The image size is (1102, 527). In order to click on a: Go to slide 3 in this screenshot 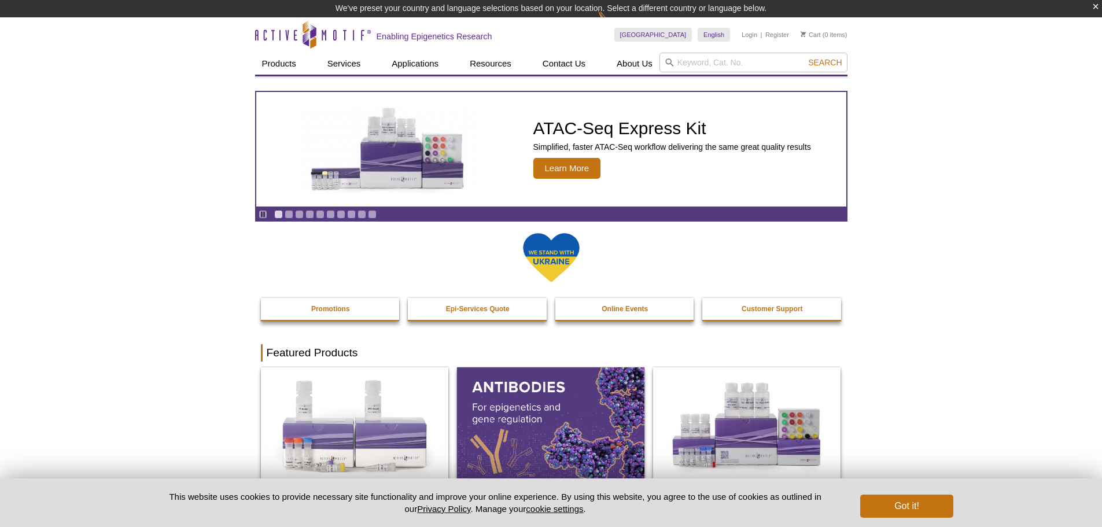, I will do `click(299, 214)`.